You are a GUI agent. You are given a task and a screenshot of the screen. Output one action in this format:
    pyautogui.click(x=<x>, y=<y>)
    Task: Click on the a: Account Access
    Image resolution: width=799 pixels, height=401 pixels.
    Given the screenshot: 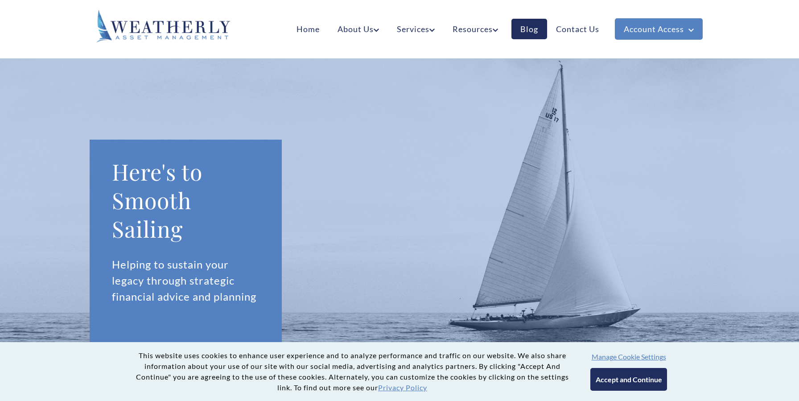 What is the action you would take?
    pyautogui.click(x=658, y=29)
    